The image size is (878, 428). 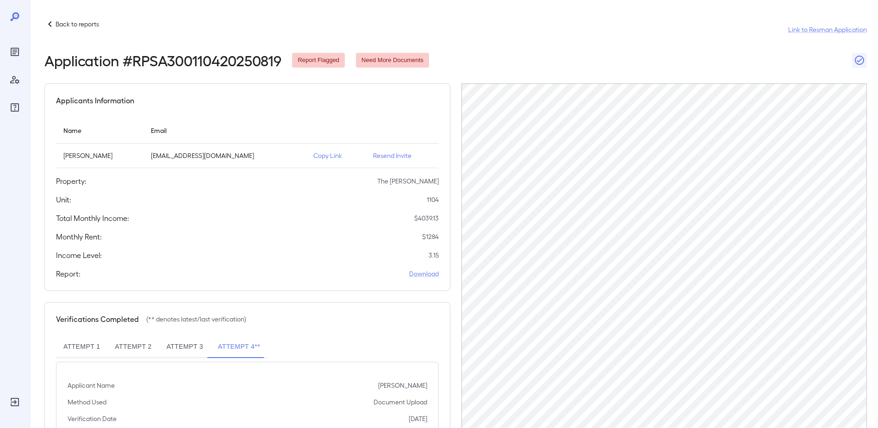 What do you see at coordinates (239, 347) in the screenshot?
I see `button: Attempt 4**` at bounding box center [239, 347].